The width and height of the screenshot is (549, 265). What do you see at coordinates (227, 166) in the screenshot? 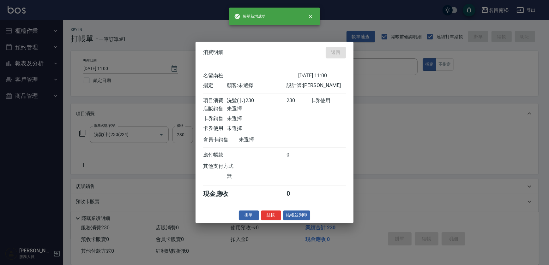
I see `div: 其他支付方式` at bounding box center [227, 166].